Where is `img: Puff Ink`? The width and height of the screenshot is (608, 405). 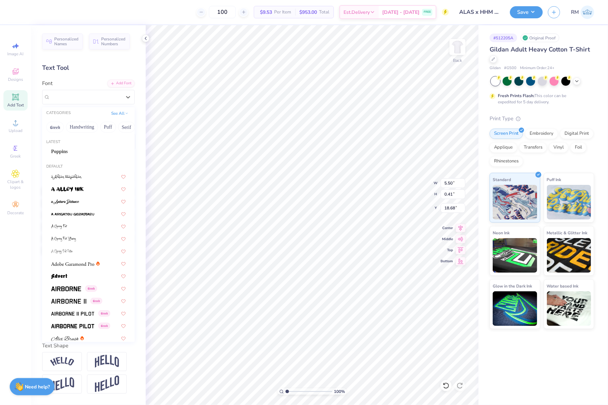
img: Puff Ink is located at coordinates (569, 202).